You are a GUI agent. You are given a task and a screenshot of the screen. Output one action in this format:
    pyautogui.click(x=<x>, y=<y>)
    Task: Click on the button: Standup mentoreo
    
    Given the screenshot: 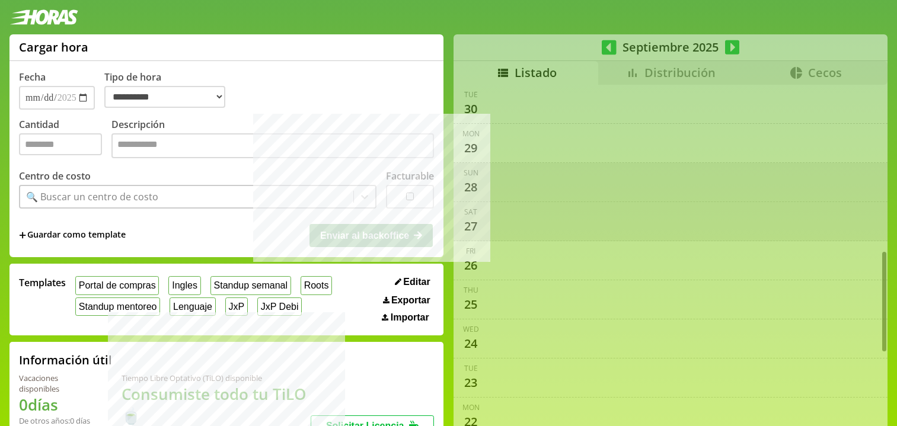 What is the action you would take?
    pyautogui.click(x=117, y=307)
    